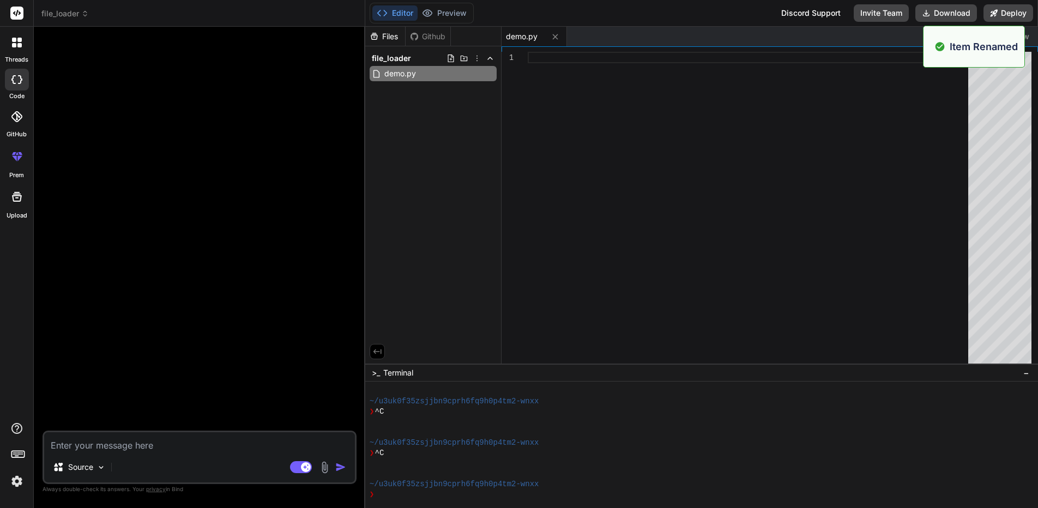 Image resolution: width=1038 pixels, height=508 pixels. I want to click on div: 1, so click(508, 57).